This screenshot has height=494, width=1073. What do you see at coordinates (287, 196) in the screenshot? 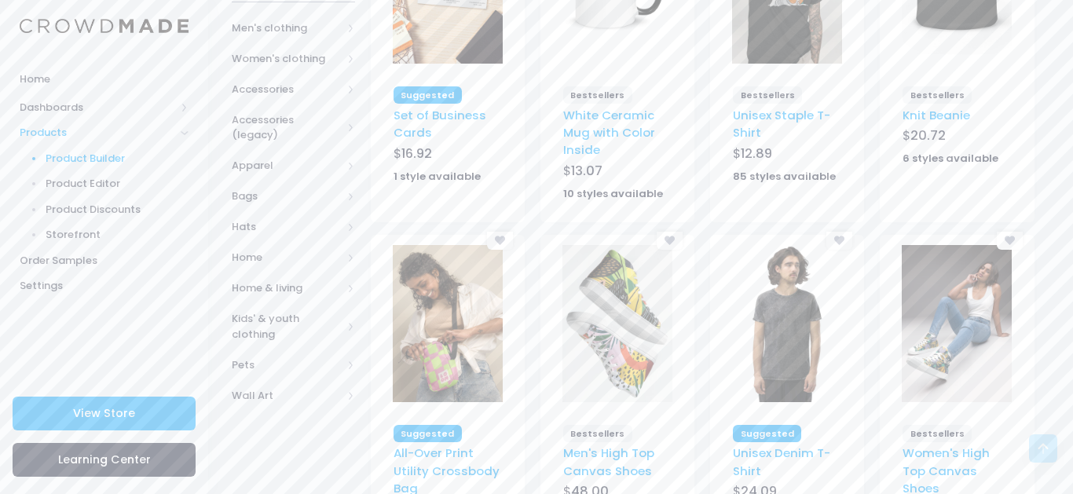
I see `span: Bags` at bounding box center [287, 196].